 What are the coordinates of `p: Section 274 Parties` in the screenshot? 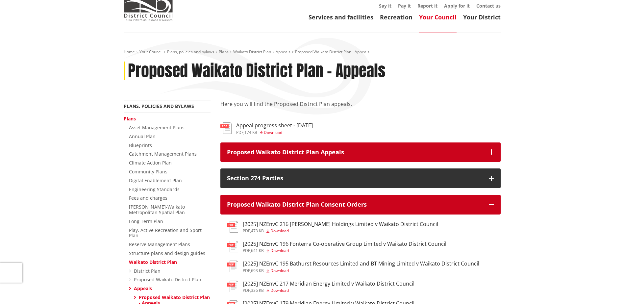 It's located at (355, 178).